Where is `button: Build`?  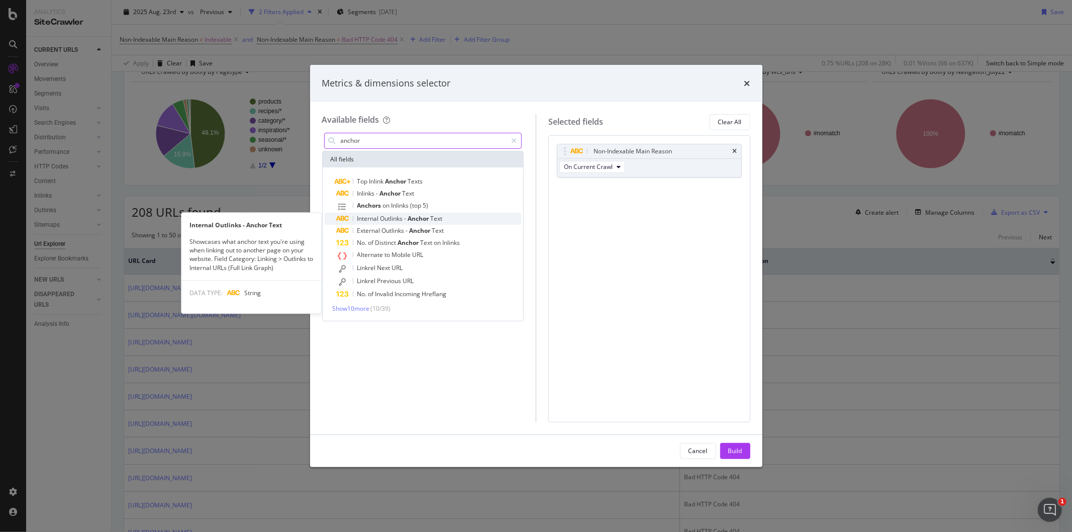 button: Build is located at coordinates (735, 451).